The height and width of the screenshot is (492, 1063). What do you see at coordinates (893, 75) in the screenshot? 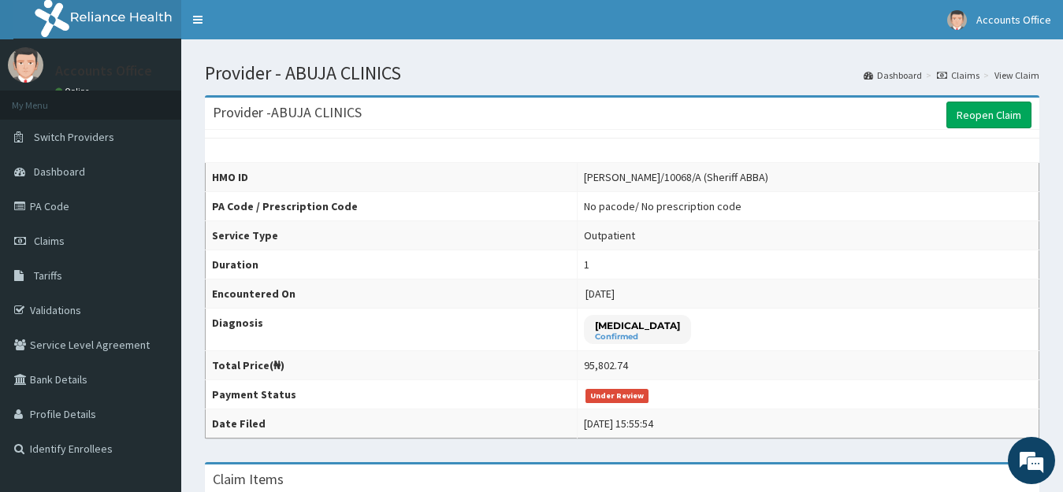
I see `a: Dashboard` at bounding box center [893, 75].